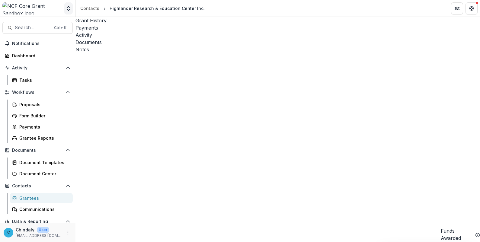 The width and height of the screenshot is (480, 242). Describe the element at coordinates (457, 235) in the screenshot. I see `h2: Funds Awarded` at that location.